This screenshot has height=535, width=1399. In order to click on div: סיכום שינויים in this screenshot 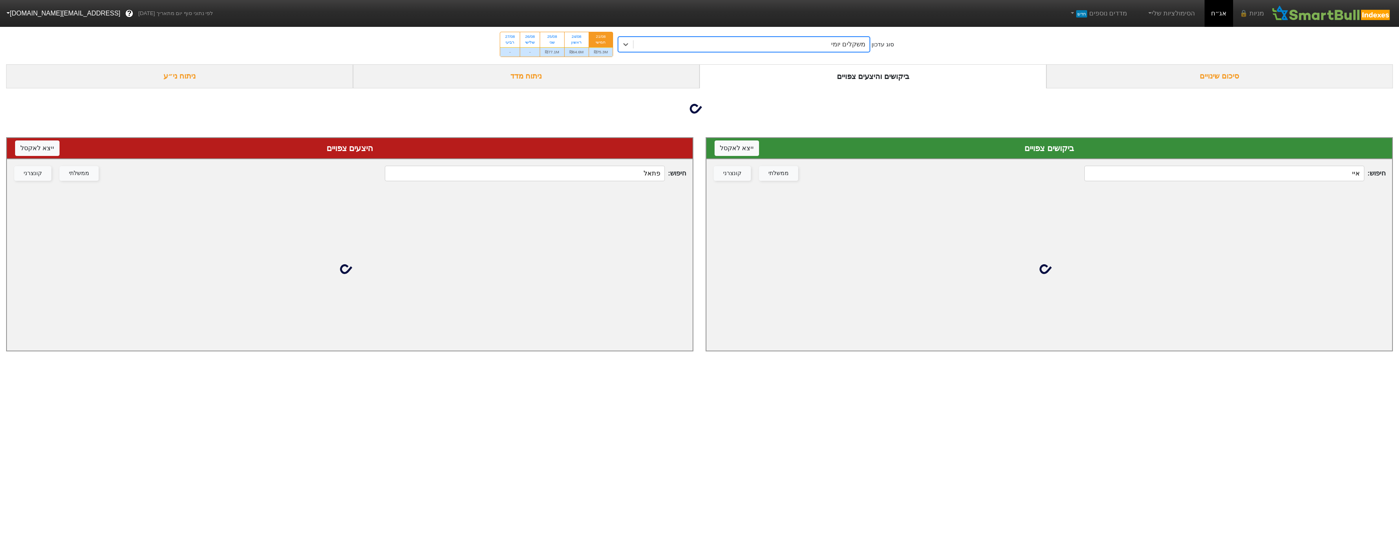, I will do `click(1219, 76)`.